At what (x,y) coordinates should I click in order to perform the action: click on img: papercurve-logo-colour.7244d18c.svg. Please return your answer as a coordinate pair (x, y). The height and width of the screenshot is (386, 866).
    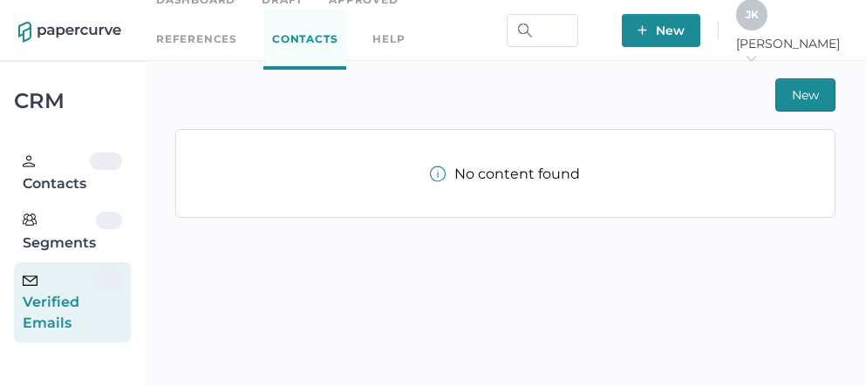
    Looking at the image, I should click on (70, 32).